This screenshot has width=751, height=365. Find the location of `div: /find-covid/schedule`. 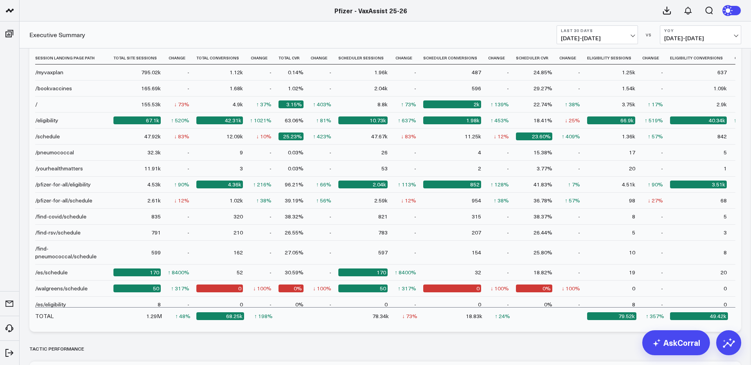

div: /find-covid/schedule is located at coordinates (61, 217).